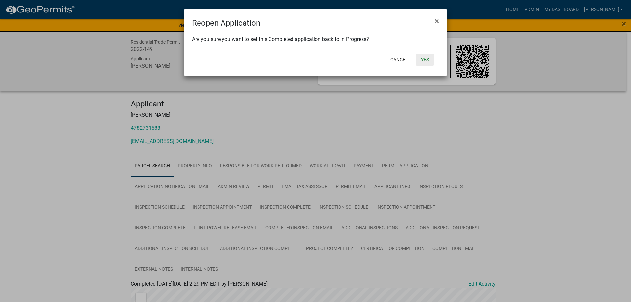  What do you see at coordinates (437, 21) in the screenshot?
I see `button: Close` at bounding box center [437, 21].